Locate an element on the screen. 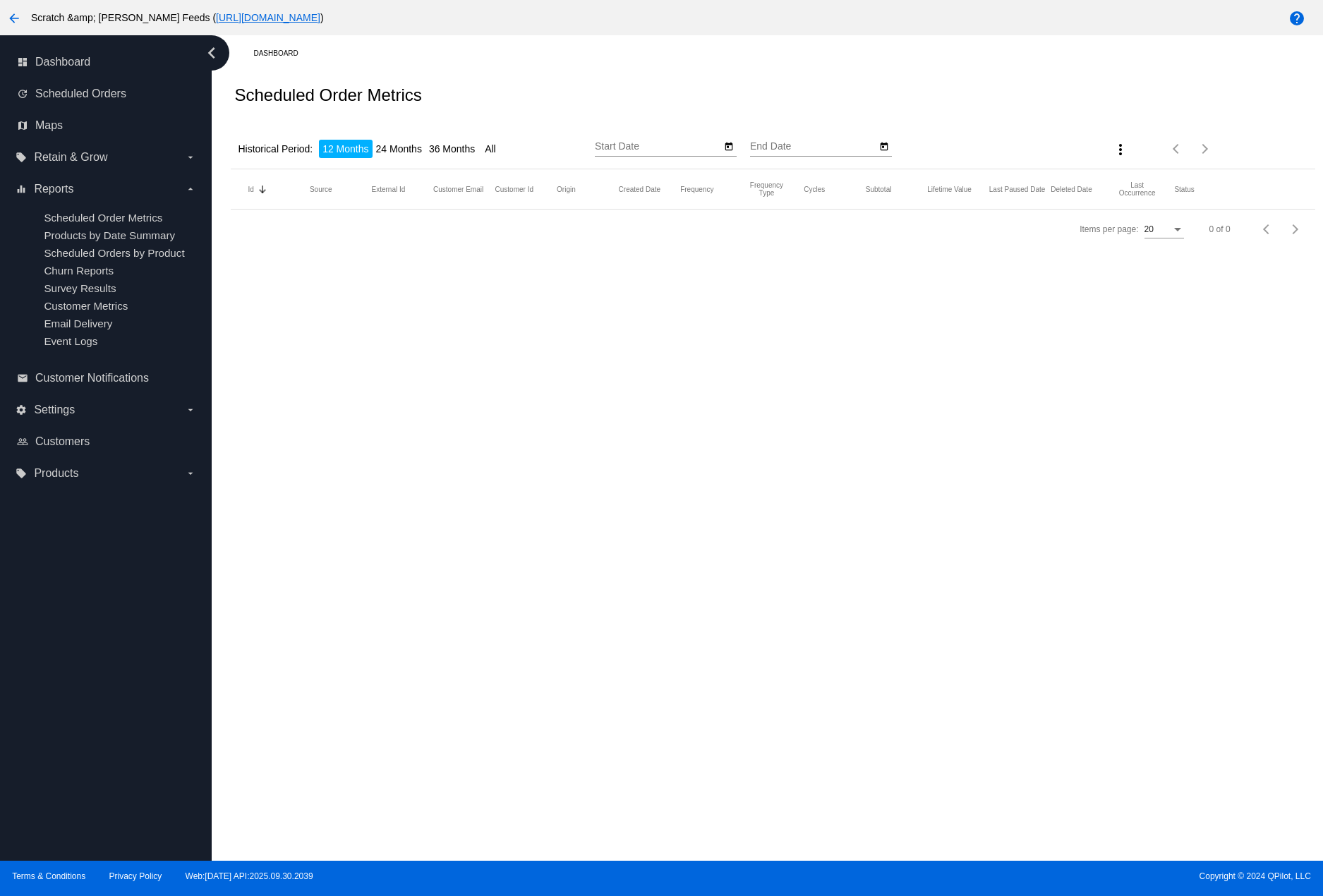  a: Terms & Conditions is located at coordinates (49, 876).